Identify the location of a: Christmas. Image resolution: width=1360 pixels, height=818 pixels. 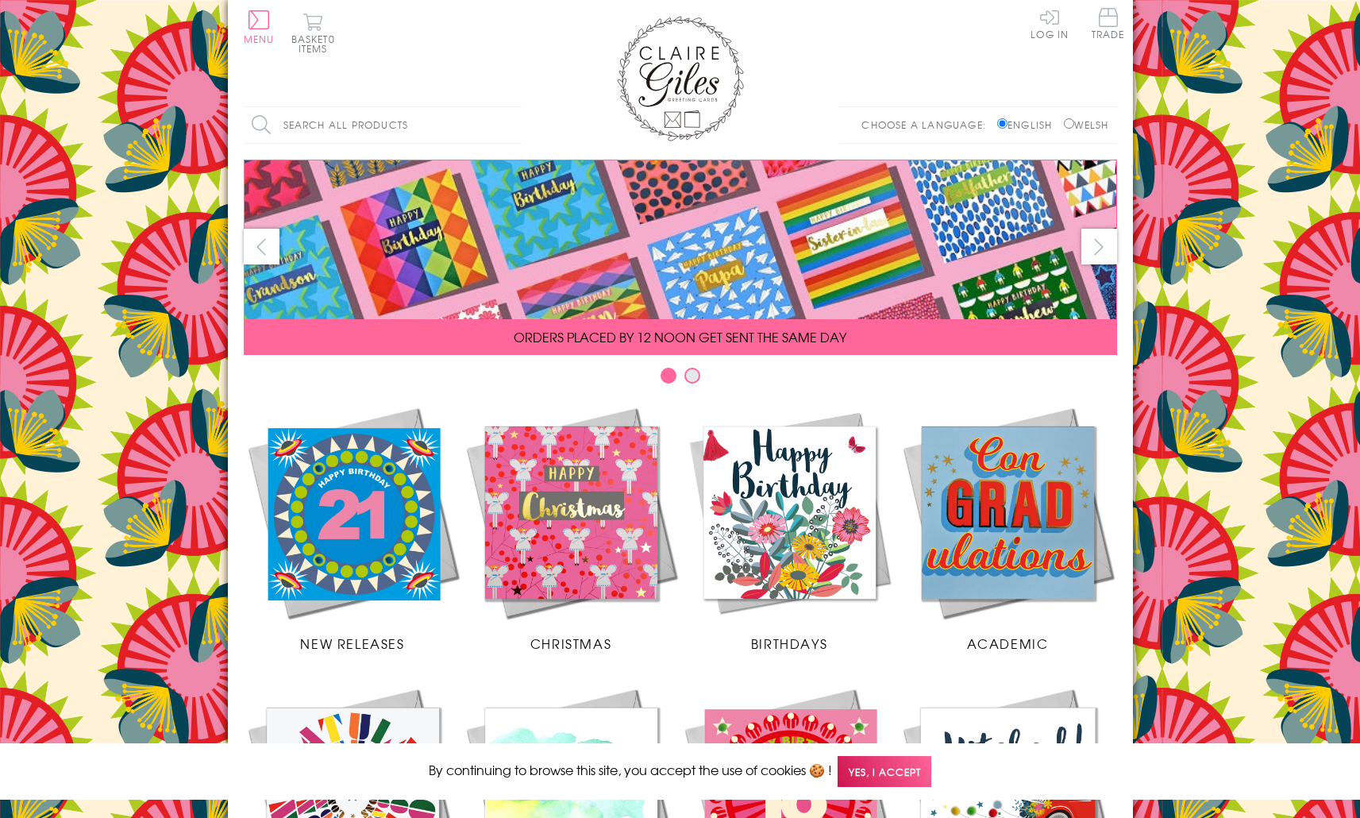
(571, 528).